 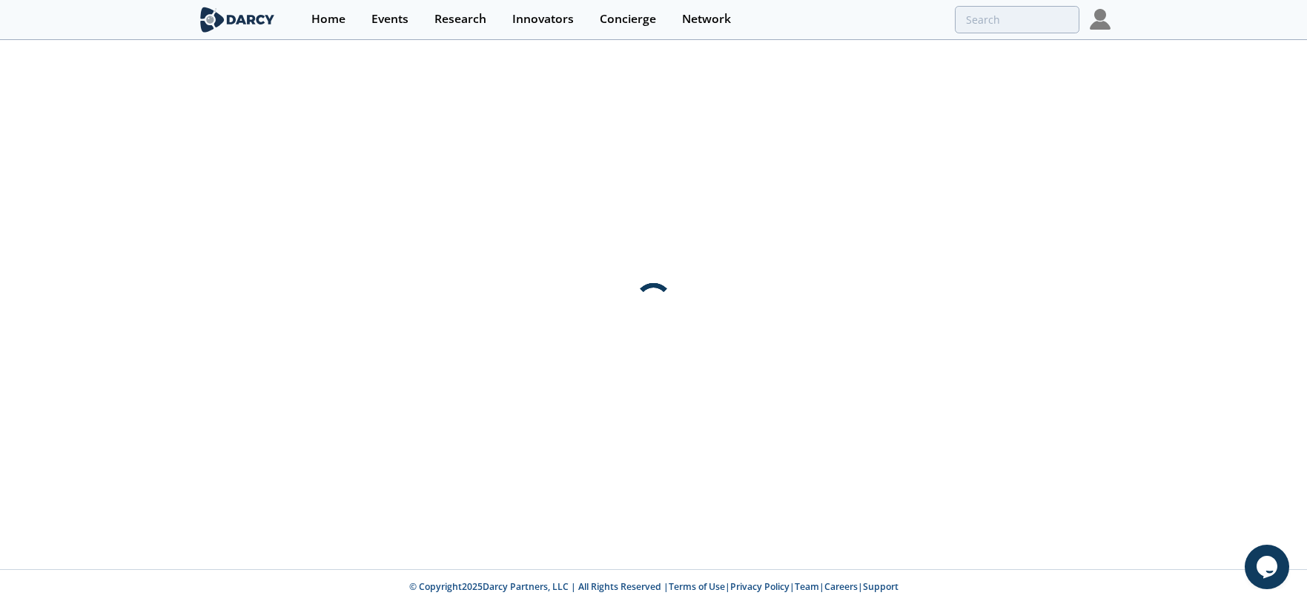 What do you see at coordinates (697, 586) in the screenshot?
I see `a: Terms of Use` at bounding box center [697, 586].